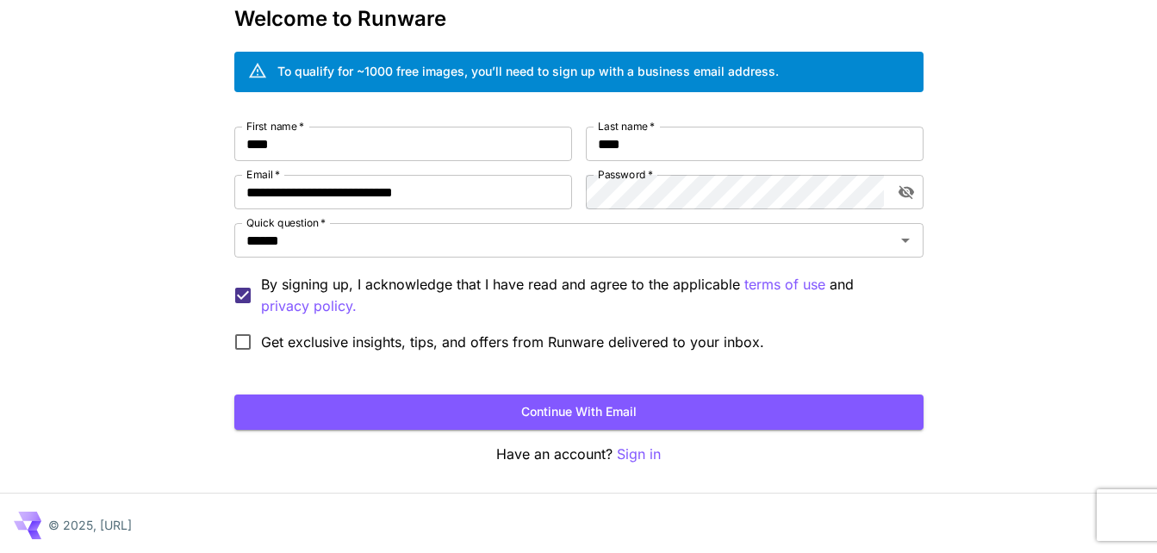  Describe the element at coordinates (639, 454) in the screenshot. I see `button: Sign in` at that location.